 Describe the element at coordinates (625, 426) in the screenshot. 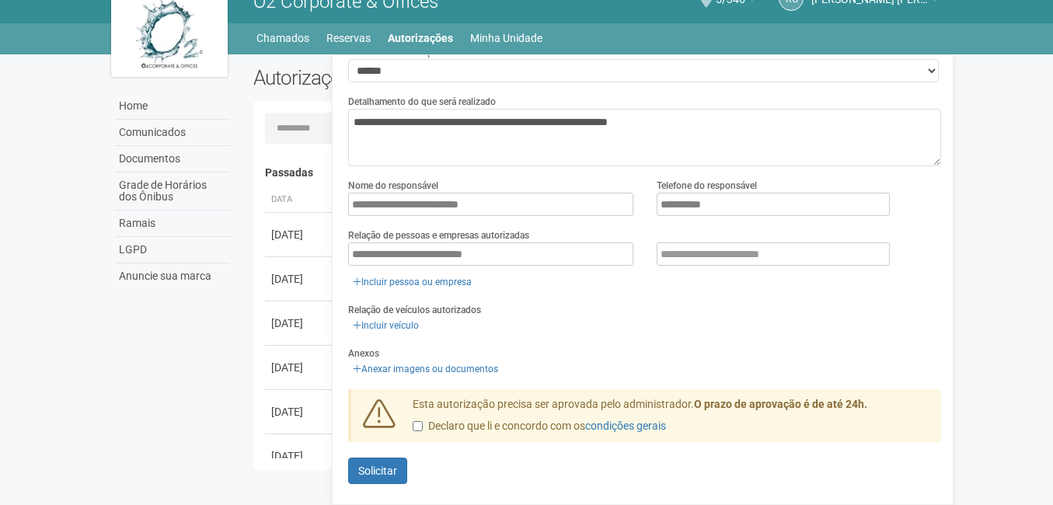

I see `a: condições gerais` at that location.